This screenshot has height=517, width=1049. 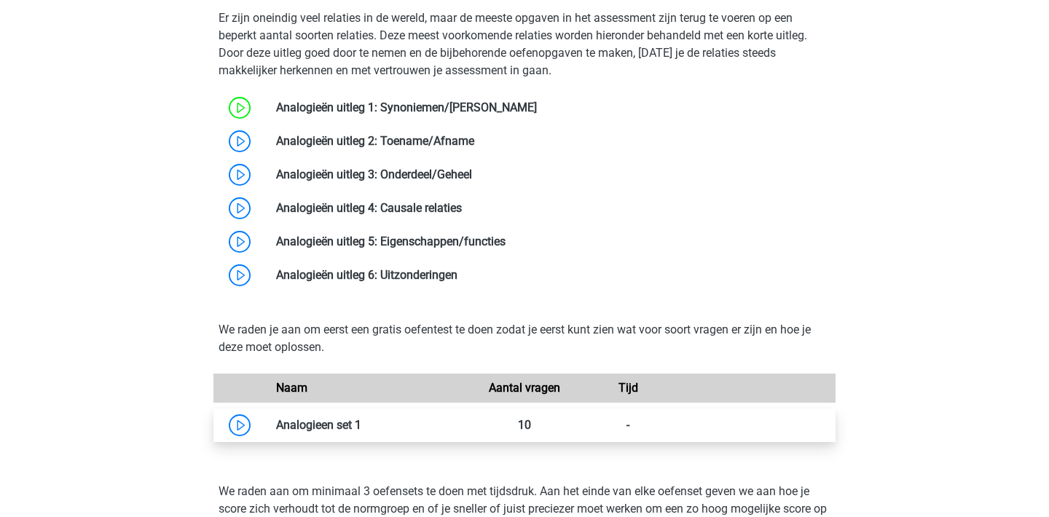 I want to click on div: Analogieën uitleg 6: Uitzonderingen, so click(x=550, y=275).